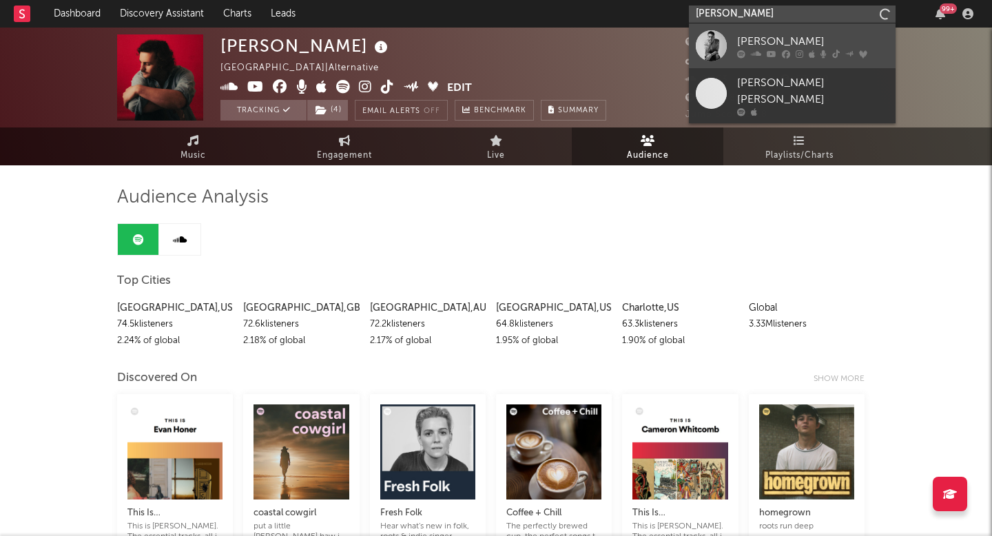 This screenshot has height=536, width=992. I want to click on span: Audience, so click(648, 156).